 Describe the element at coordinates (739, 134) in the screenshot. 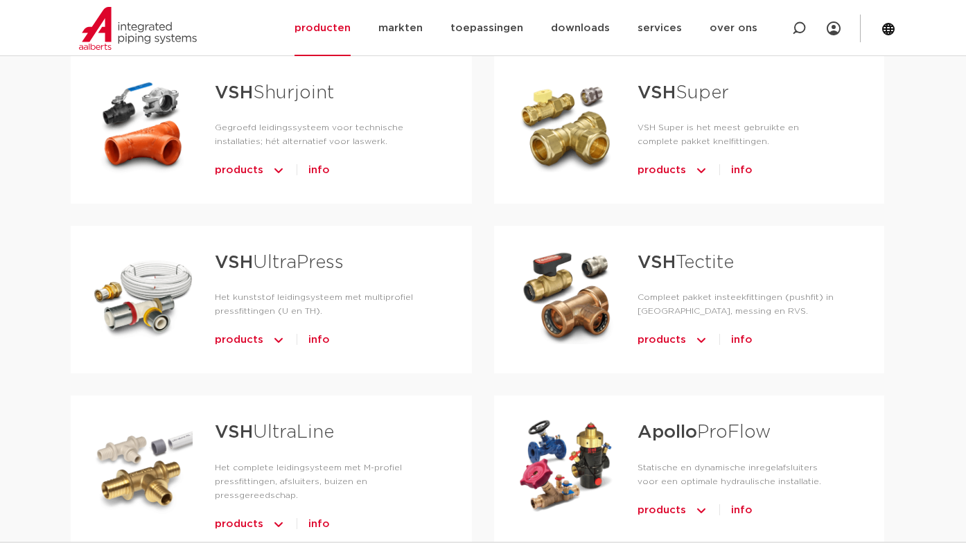

I see `p: VSH Super is het meest gebruikte en complete pakket knelfittingen.` at that location.